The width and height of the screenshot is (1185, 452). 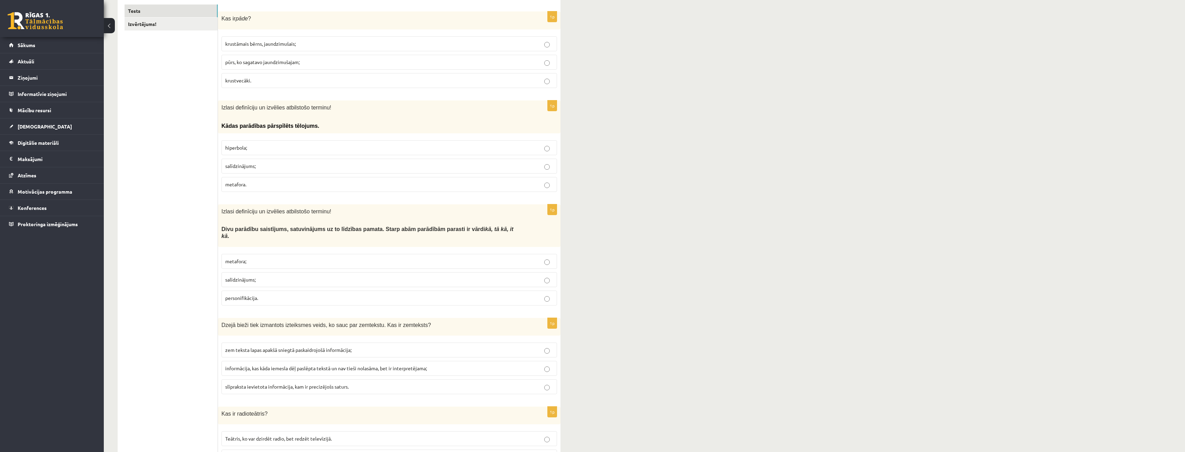 What do you see at coordinates (56, 78) in the screenshot?
I see `legend: Ziņojumi` at bounding box center [56, 78].